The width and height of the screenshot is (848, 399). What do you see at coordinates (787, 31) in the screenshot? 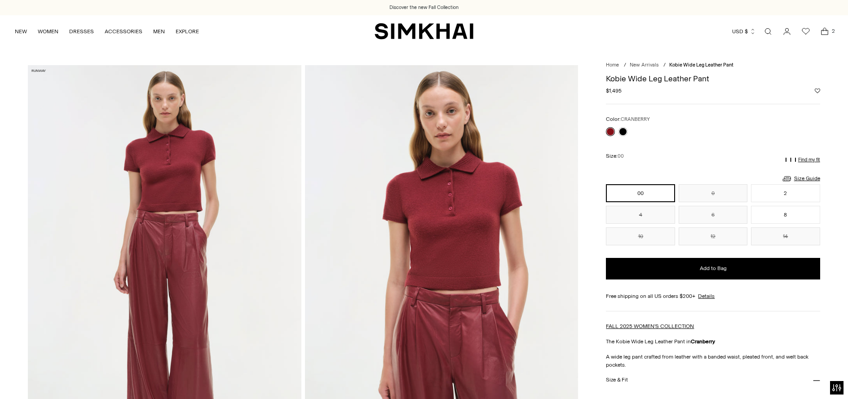
I see `a: Go to the account page` at bounding box center [787, 31].